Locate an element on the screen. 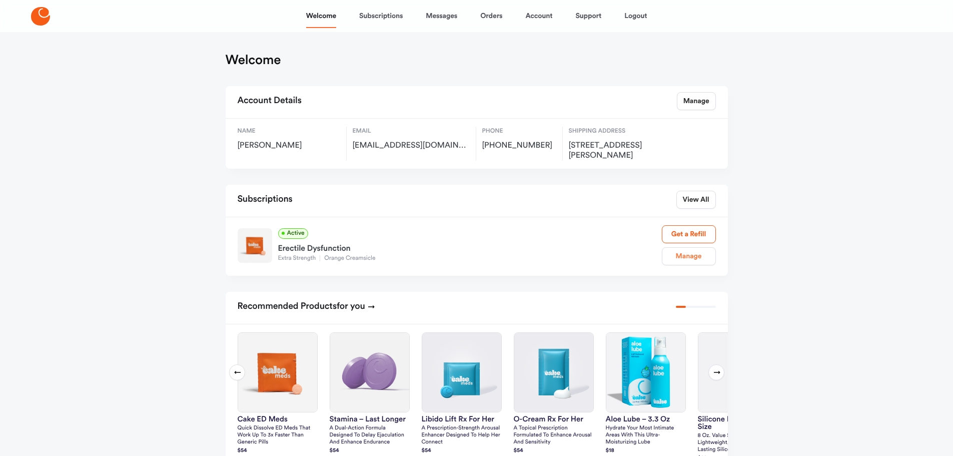 The height and width of the screenshot is (456, 953). a: Subscriptions is located at coordinates (381, 16).